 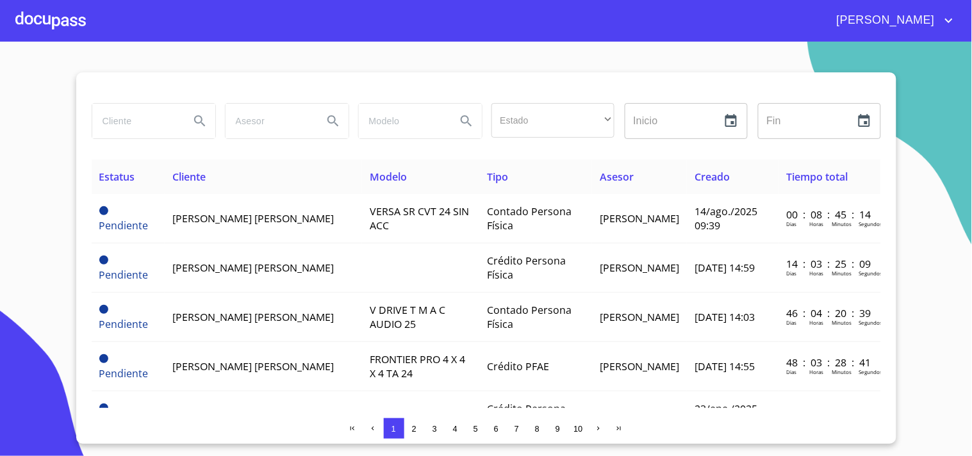 I want to click on span: Cliente, so click(x=189, y=177).